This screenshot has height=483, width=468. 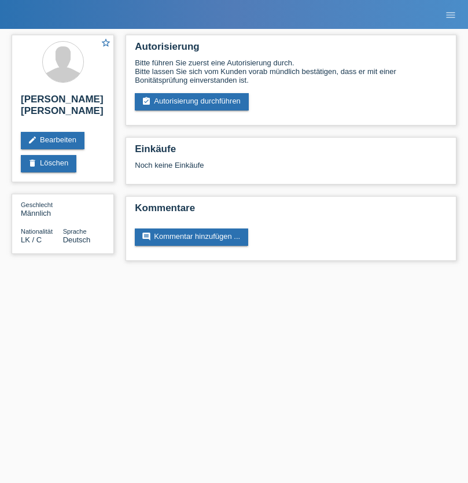 I want to click on i: delete, so click(x=32, y=163).